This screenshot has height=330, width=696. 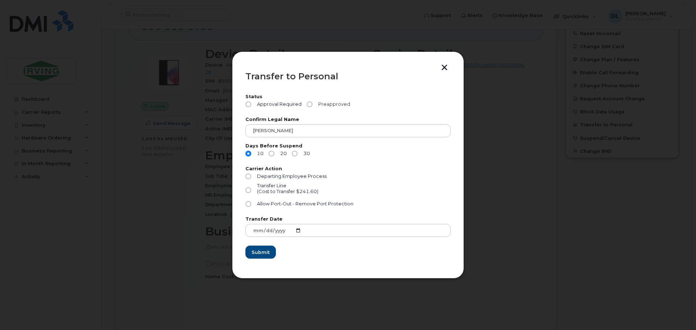 What do you see at coordinates (292, 176) in the screenshot?
I see `span: Departing Employee Process` at bounding box center [292, 176].